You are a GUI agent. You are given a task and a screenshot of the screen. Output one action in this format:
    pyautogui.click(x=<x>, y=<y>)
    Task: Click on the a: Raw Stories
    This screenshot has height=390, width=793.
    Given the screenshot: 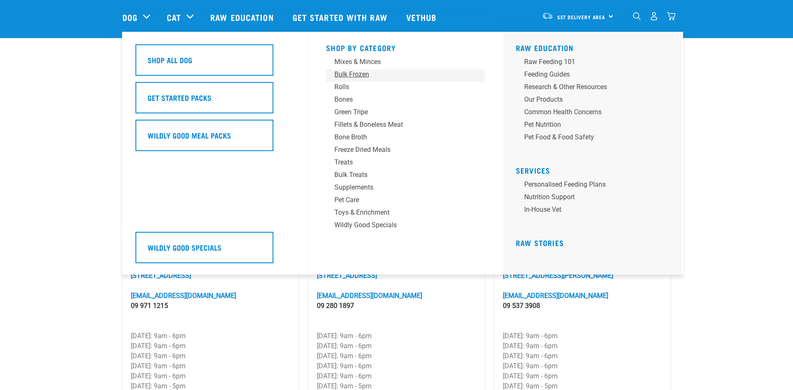 What is the action you would take?
    pyautogui.click(x=540, y=243)
    